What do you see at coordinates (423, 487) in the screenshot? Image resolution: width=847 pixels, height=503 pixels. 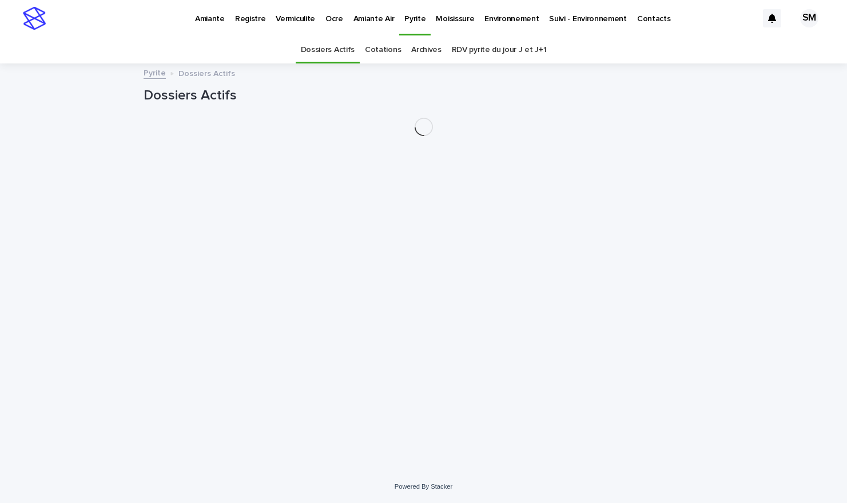 I see `a: Powered By Stacker` at bounding box center [423, 487].